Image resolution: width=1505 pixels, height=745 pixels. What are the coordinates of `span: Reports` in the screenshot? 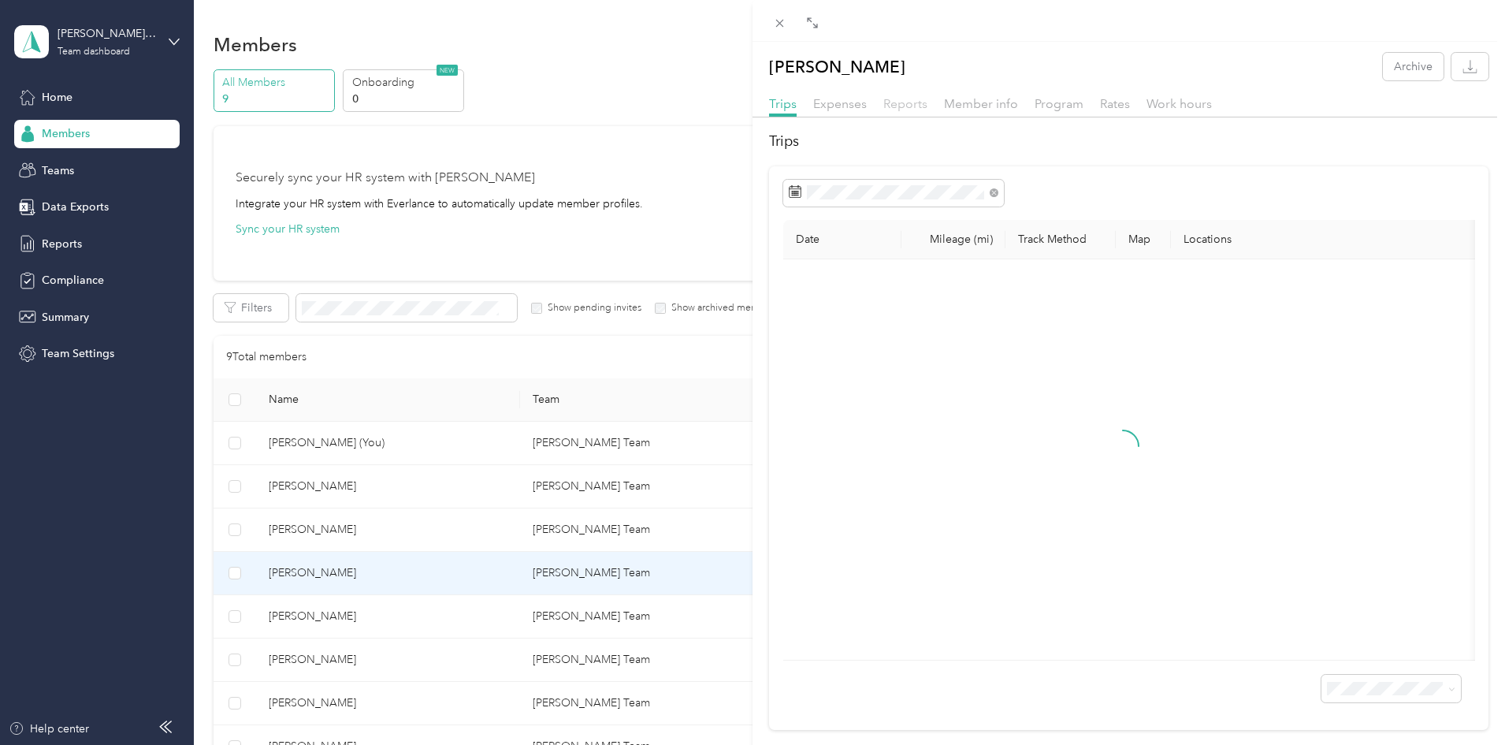 It's located at (906, 103).